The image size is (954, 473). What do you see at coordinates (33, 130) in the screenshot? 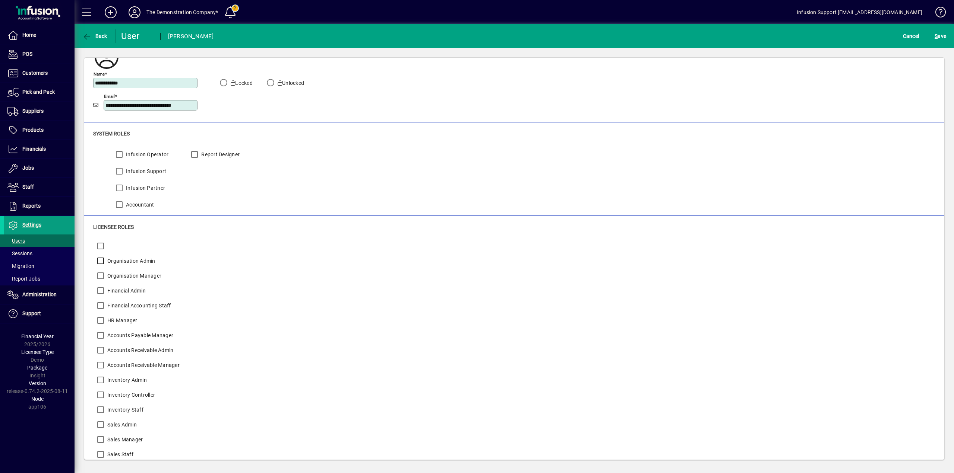
I see `span: Products` at bounding box center [33, 130].